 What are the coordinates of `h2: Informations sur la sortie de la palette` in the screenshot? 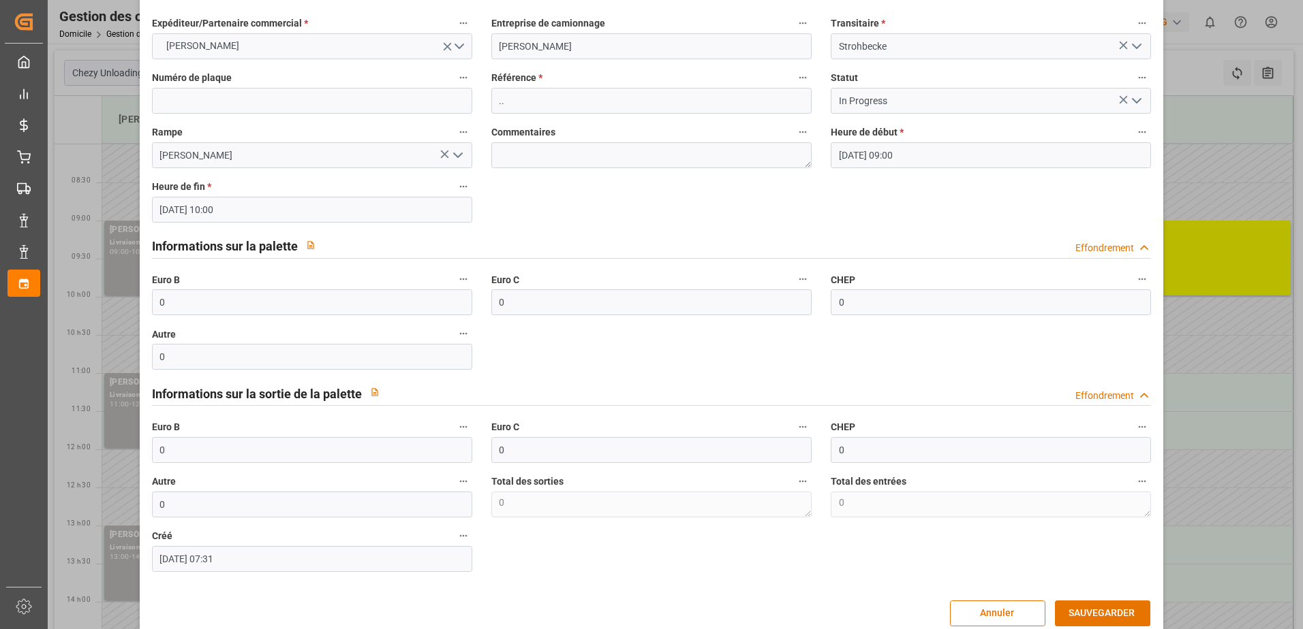 It's located at (257, 394).